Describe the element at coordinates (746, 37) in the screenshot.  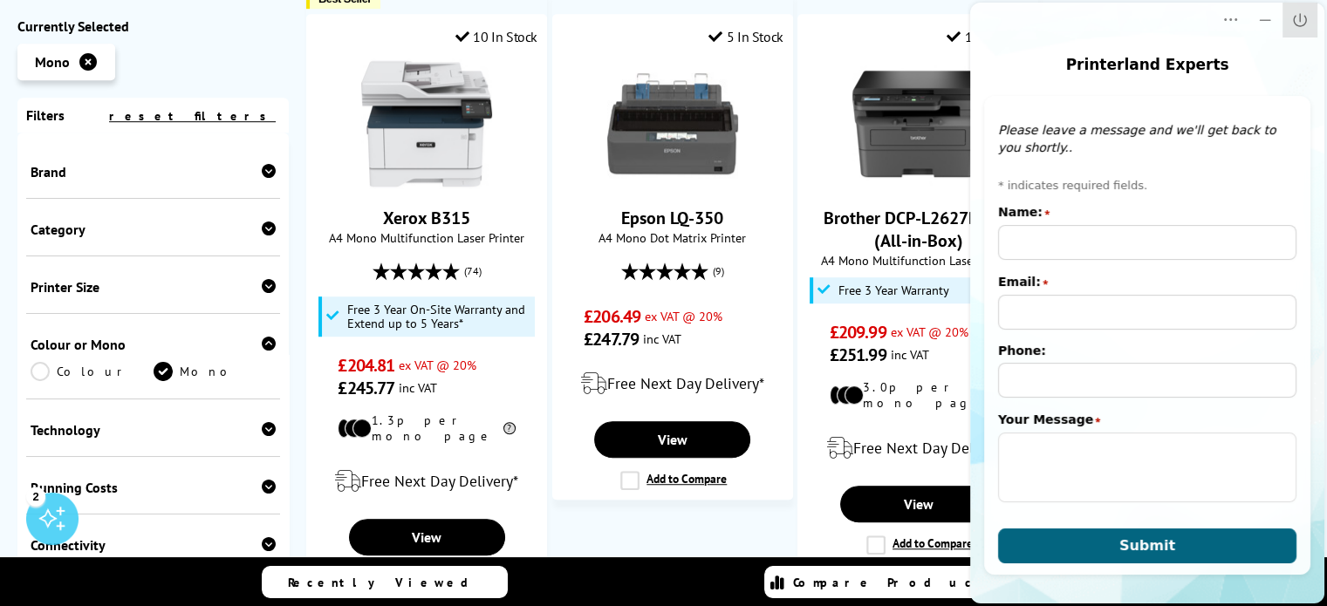
I see `div: 5 In Stock` at that location.